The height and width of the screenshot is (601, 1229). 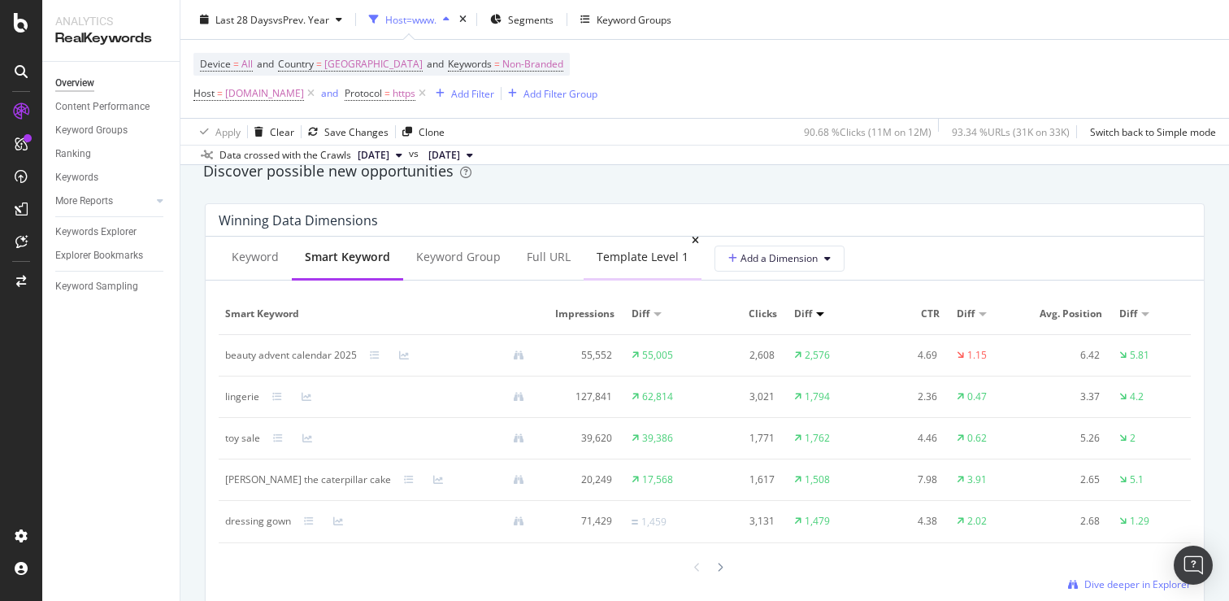 What do you see at coordinates (298, 220) in the screenshot?
I see `div: Winning Data Dimensions` at bounding box center [298, 220].